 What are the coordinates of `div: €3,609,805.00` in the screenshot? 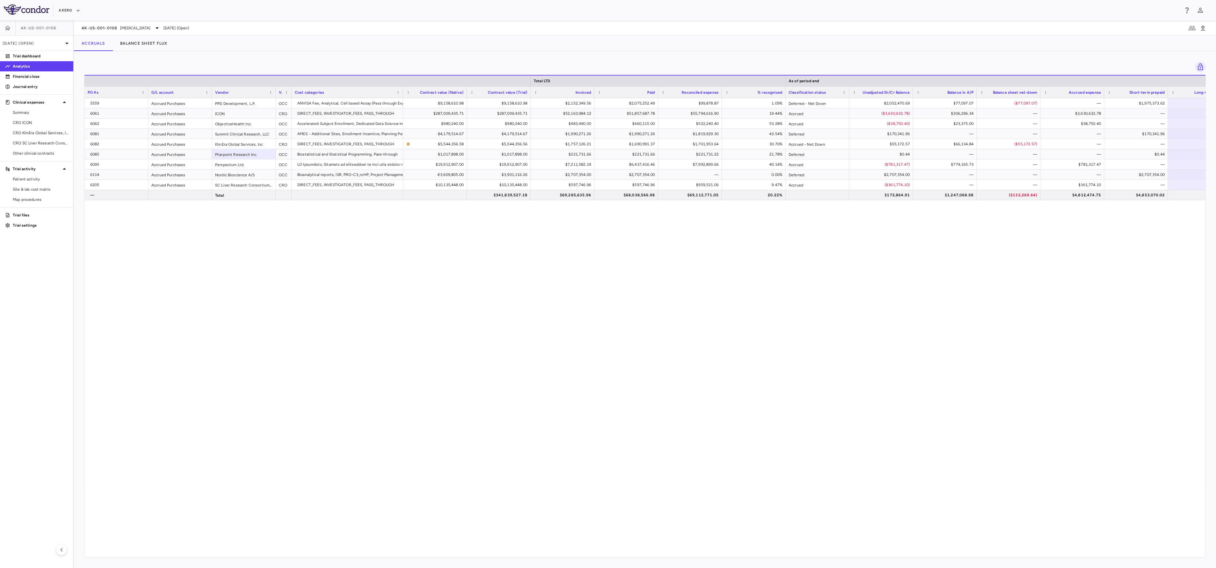 It's located at (436, 175).